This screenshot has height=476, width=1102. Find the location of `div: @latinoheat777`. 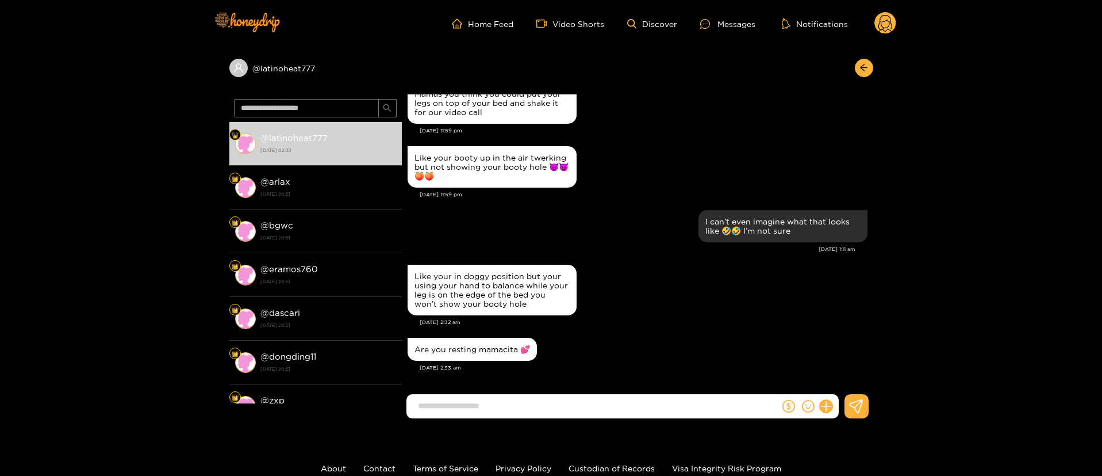

div: @latinoheat777 is located at coordinates (316, 68).